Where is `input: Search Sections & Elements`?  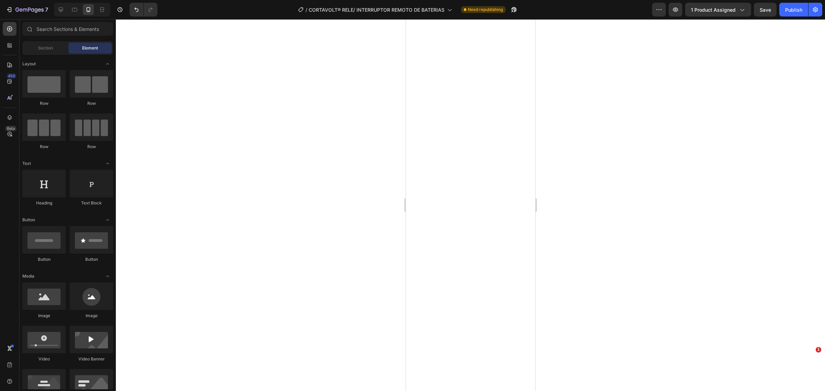 input: Search Sections & Elements is located at coordinates (68, 29).